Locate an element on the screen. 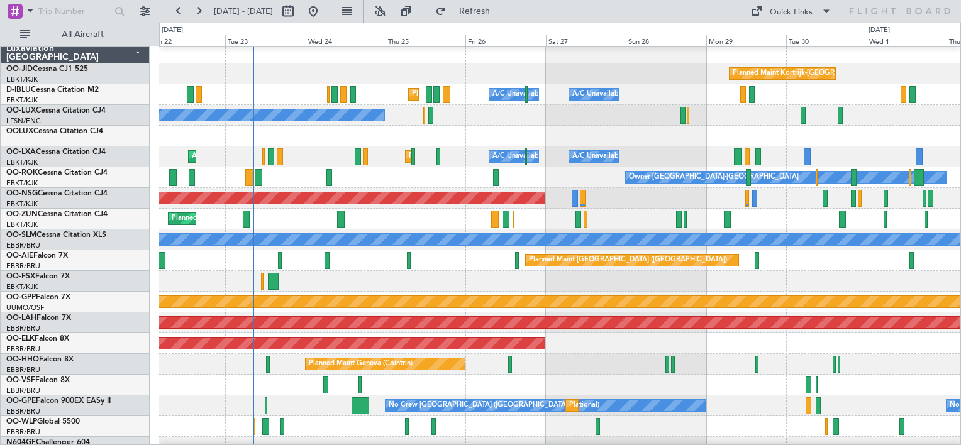 The image size is (961, 445). a: OO-JIDCessna CJ1 525 is located at coordinates (47, 69).